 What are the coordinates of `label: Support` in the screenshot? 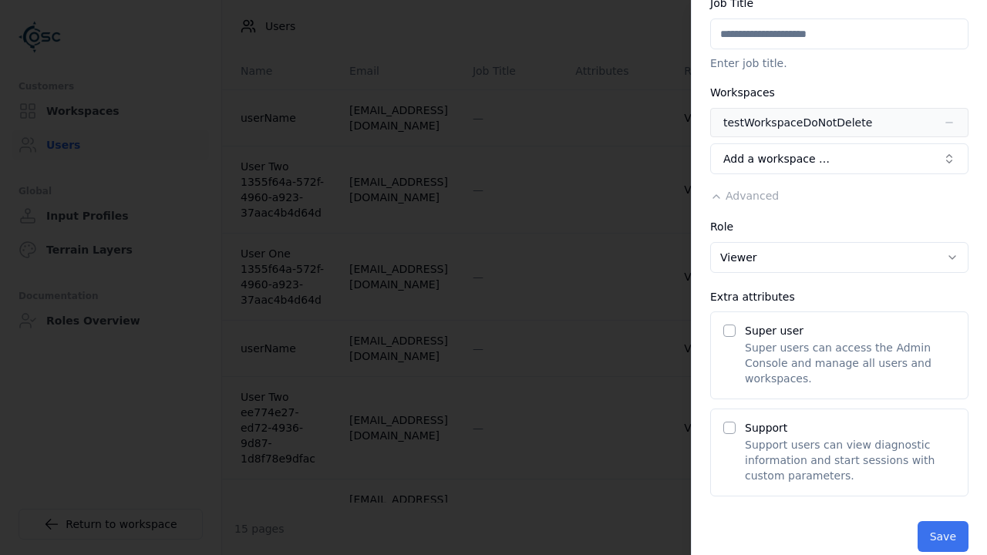 It's located at (766, 428).